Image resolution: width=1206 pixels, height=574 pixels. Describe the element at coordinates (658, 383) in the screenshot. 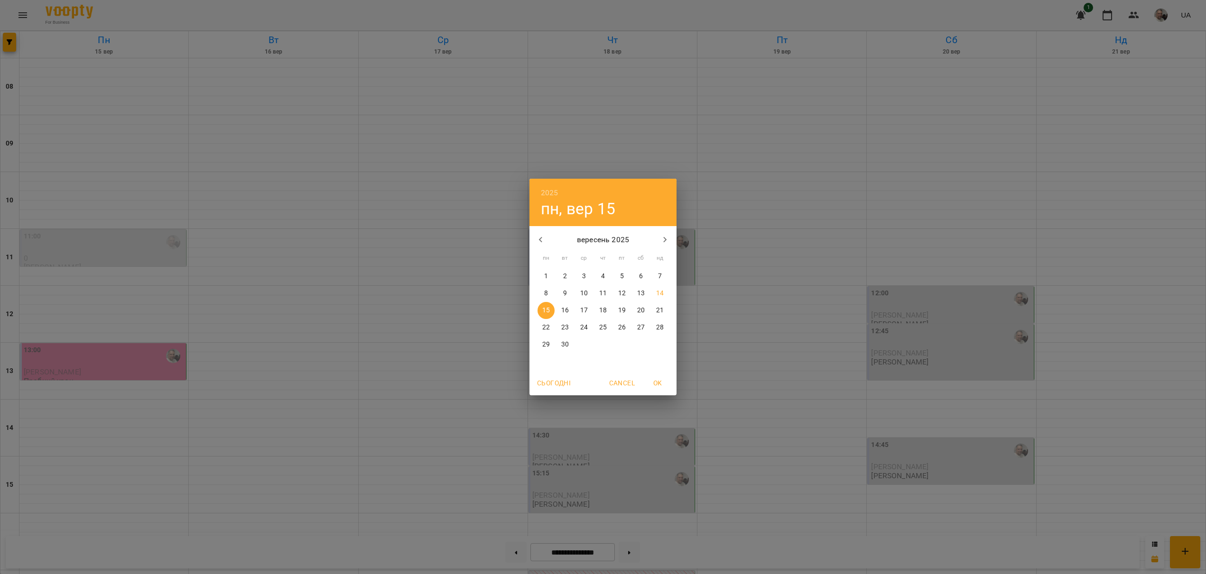

I see `button: OK` at that location.